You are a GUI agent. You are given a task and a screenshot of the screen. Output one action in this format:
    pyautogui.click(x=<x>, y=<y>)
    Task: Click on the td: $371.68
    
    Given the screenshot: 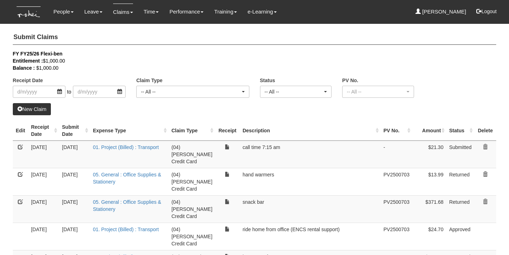 What is the action you would take?
    pyautogui.click(x=429, y=209)
    